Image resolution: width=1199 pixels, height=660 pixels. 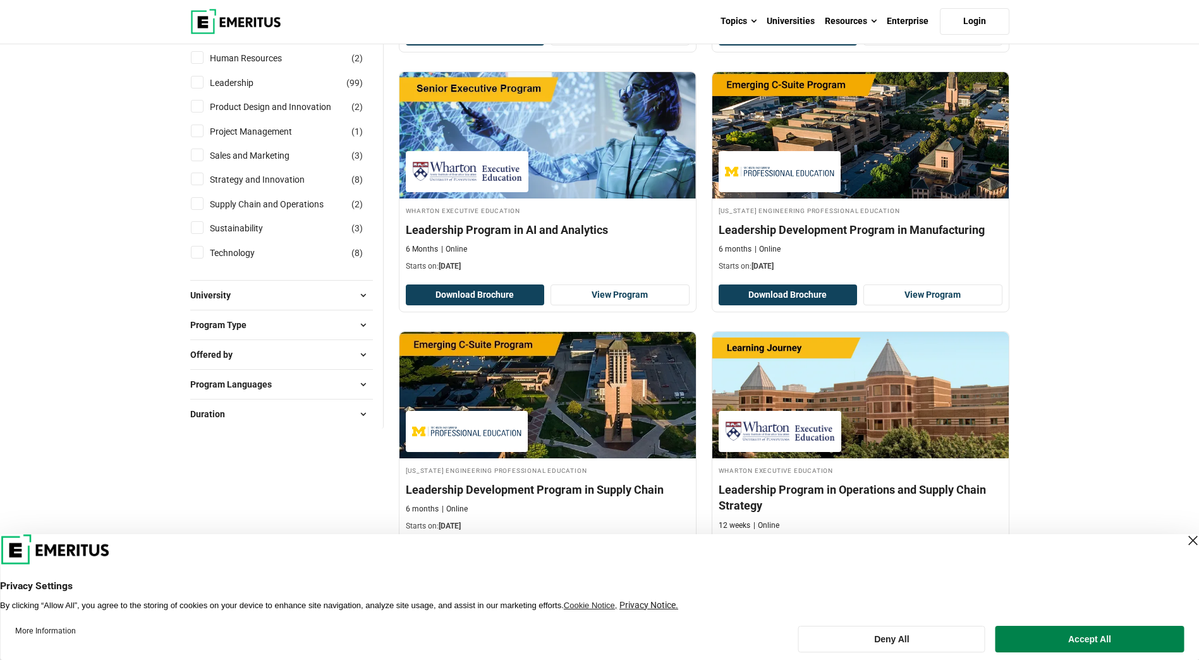 I want to click on button: Offered by, so click(x=281, y=355).